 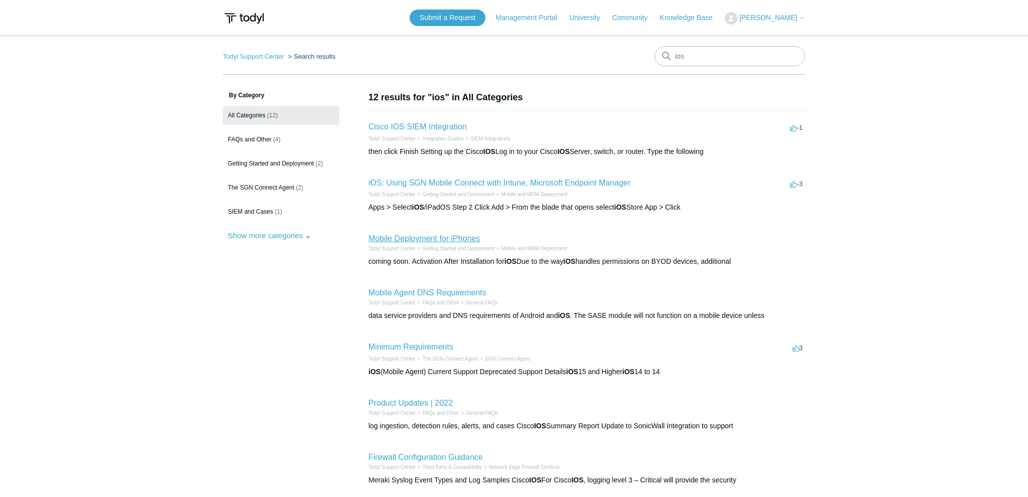 What do you see at coordinates (691, 18) in the screenshot?
I see `a: Knowledge Base` at bounding box center [691, 18].